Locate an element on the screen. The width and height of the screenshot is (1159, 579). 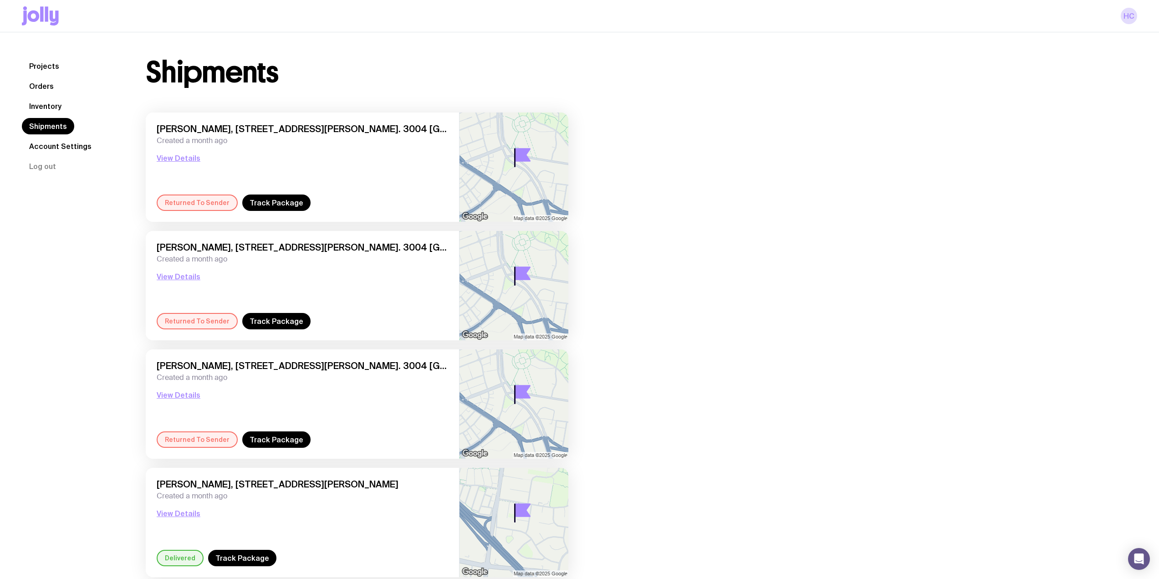
div: Open Intercom Messenger is located at coordinates (1139, 559).